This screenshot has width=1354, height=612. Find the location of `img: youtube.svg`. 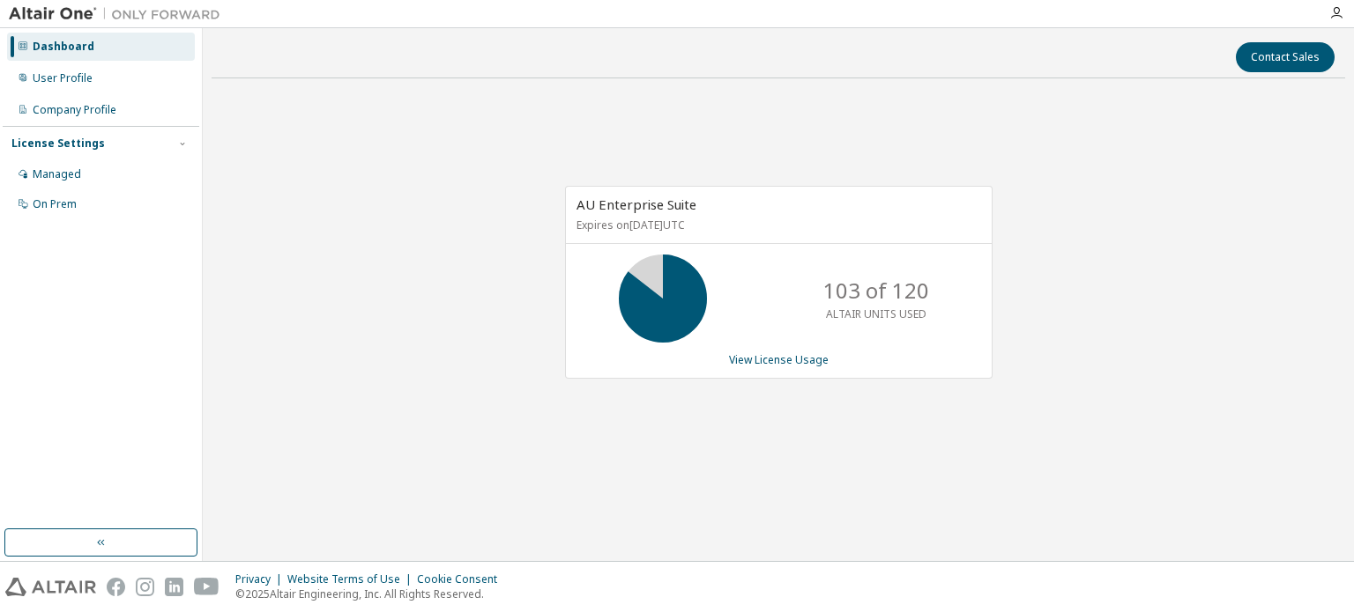

img: youtube.svg is located at coordinates (206, 587).